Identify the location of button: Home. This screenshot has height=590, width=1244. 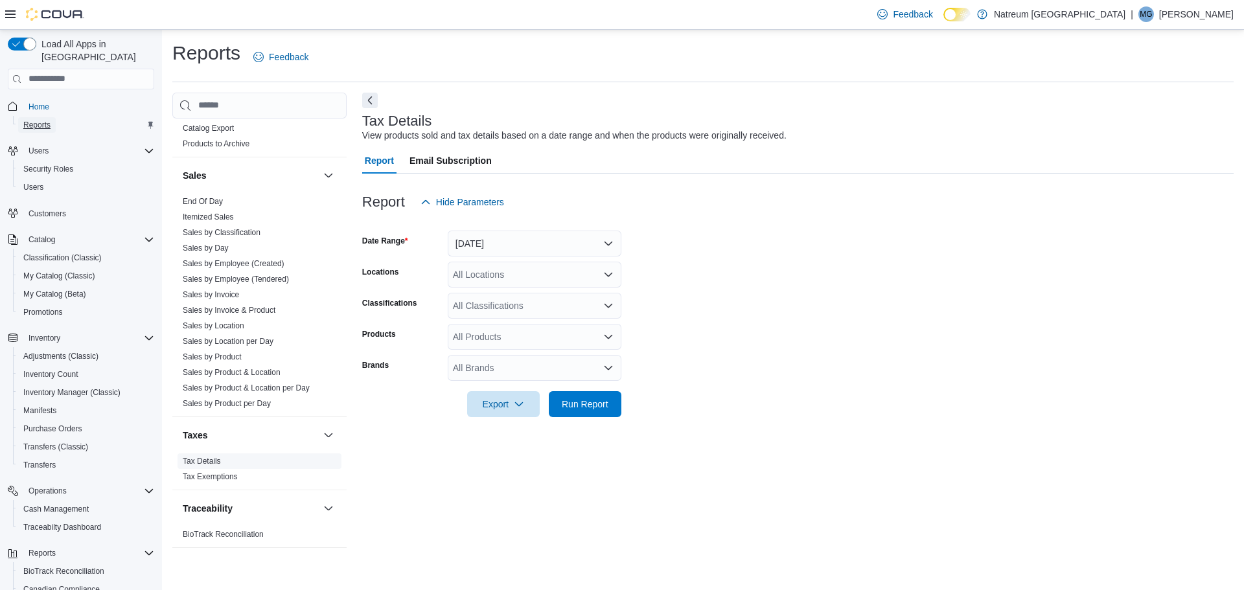
(81, 106).